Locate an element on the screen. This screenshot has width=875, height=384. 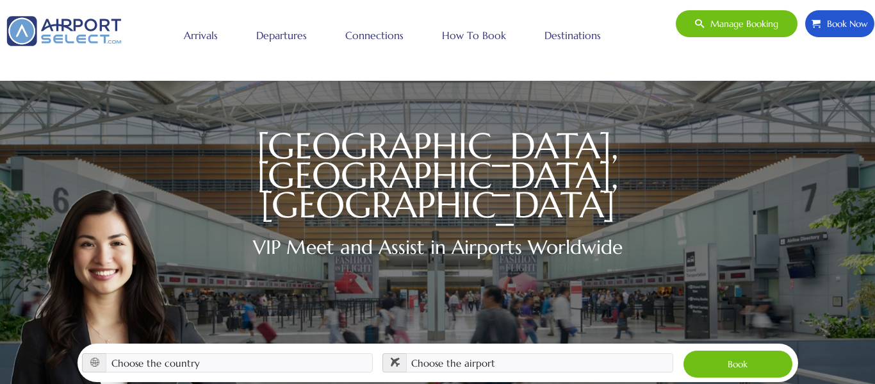
a: Arrivals is located at coordinates (201, 35).